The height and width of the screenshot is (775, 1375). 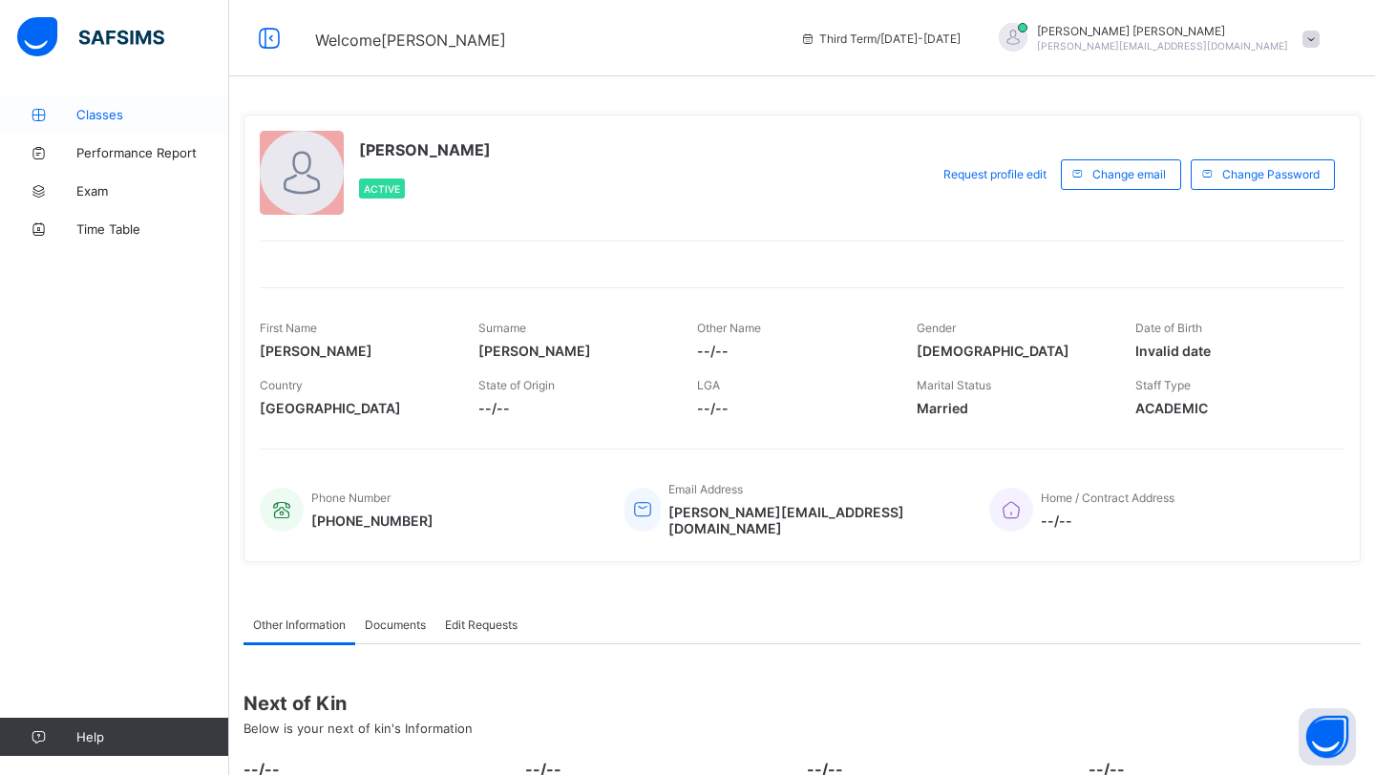 What do you see at coordinates (395, 624) in the screenshot?
I see `span: Documents` at bounding box center [395, 624].